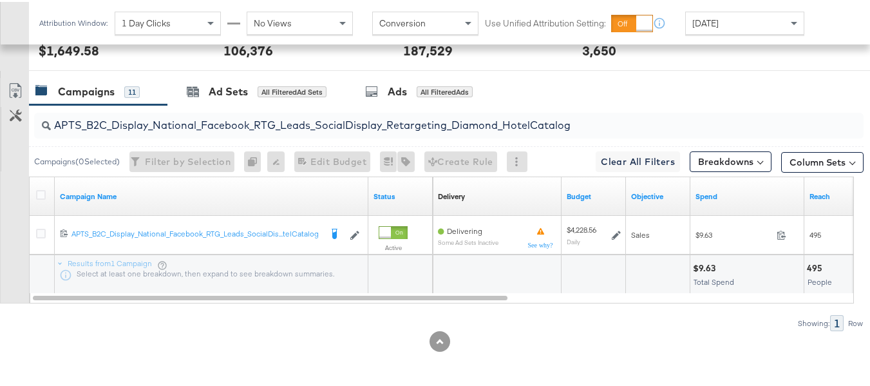 This screenshot has width=870, height=386. Describe the element at coordinates (451, 194) in the screenshot. I see `a: Reflects the ability of your Ad Campaign to achieve delivery based on ad states, schedule and bud...` at that location.